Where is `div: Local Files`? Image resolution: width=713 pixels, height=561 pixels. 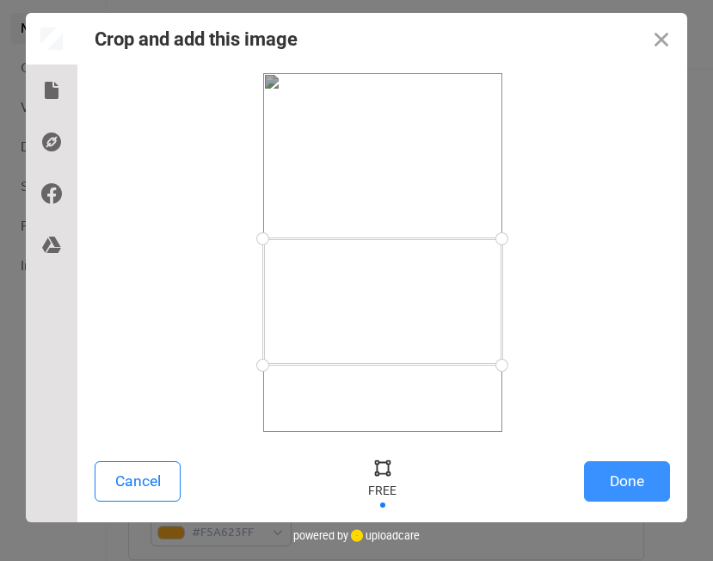
div: Local Files is located at coordinates (52, 90).